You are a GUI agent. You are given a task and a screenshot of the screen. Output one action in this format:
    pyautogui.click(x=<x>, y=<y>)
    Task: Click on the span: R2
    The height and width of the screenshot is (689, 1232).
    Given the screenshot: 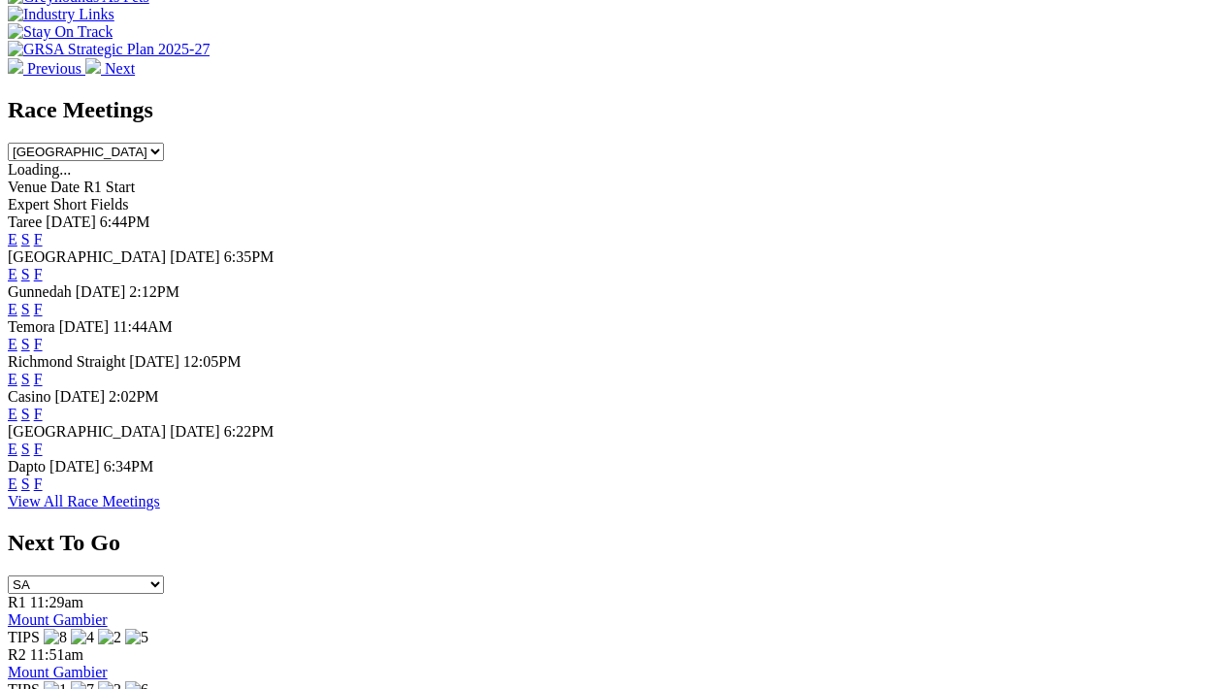 What is the action you would take?
    pyautogui.click(x=16, y=654)
    